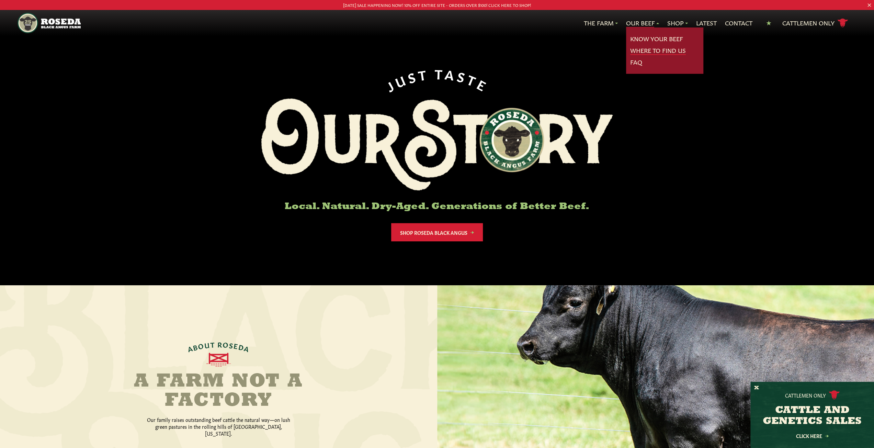 This screenshot has height=448, width=874. Describe the element at coordinates (390, 85) in the screenshot. I see `span: J` at that location.